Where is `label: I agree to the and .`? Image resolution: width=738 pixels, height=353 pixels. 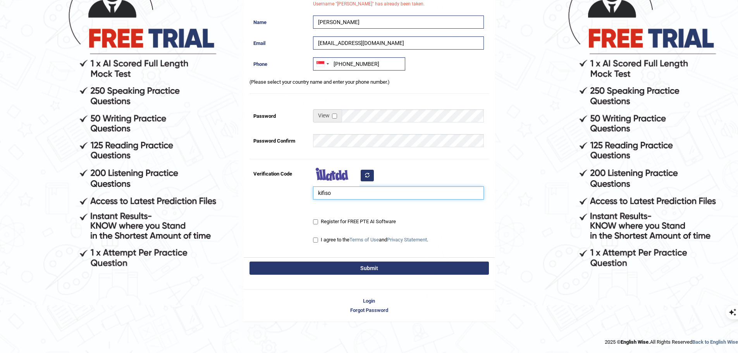 label: I agree to the and . is located at coordinates (370, 240).